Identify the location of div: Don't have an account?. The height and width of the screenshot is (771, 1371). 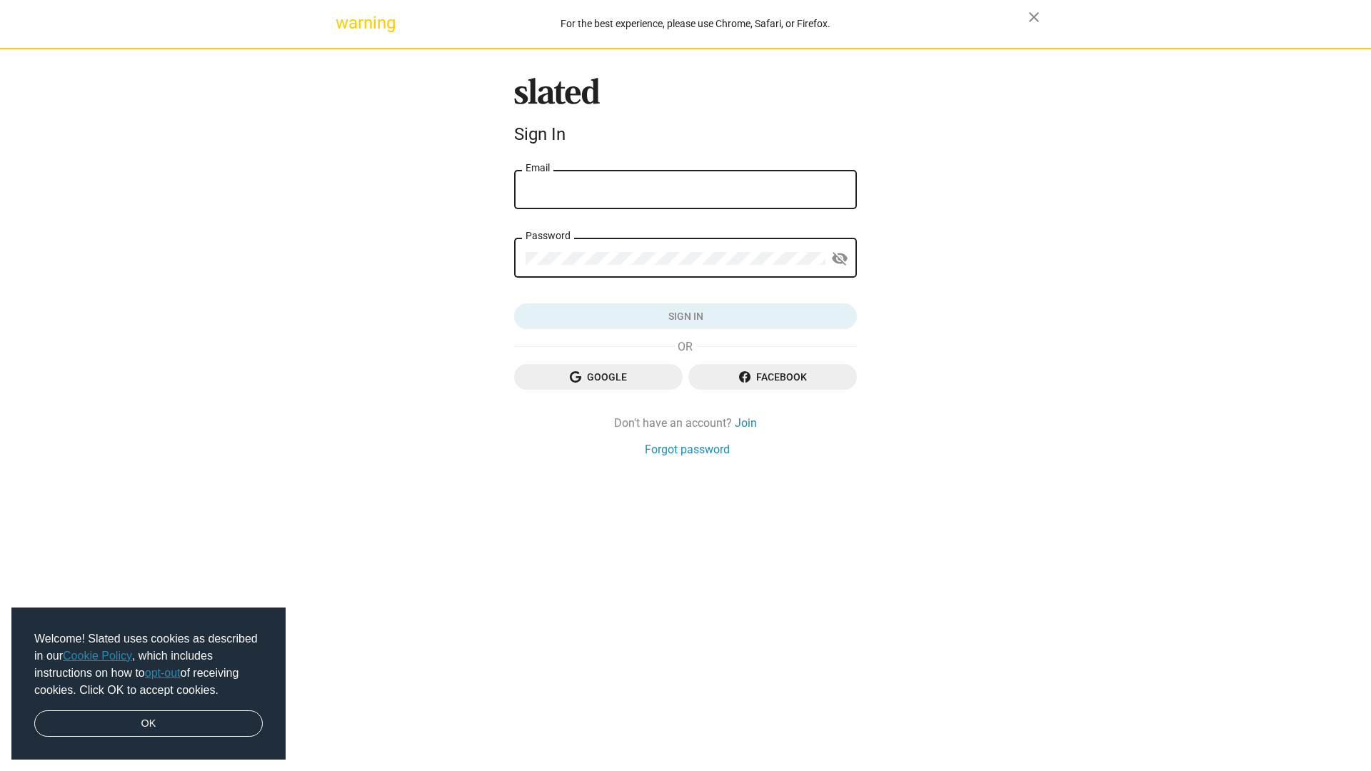
(685, 423).